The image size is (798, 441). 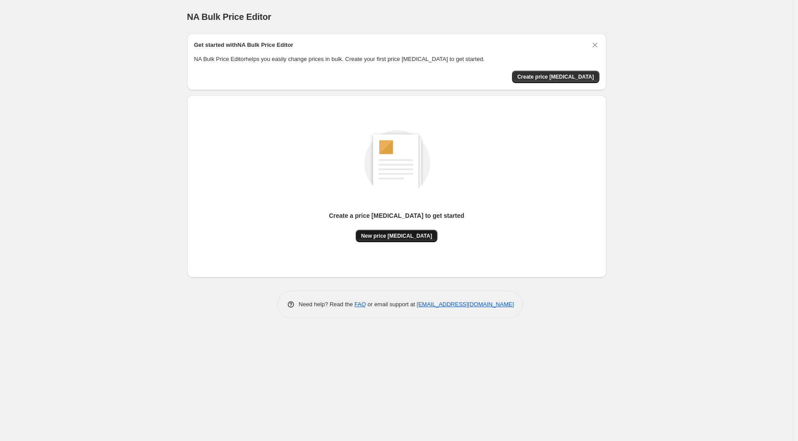 I want to click on a: FAQ, so click(x=360, y=304).